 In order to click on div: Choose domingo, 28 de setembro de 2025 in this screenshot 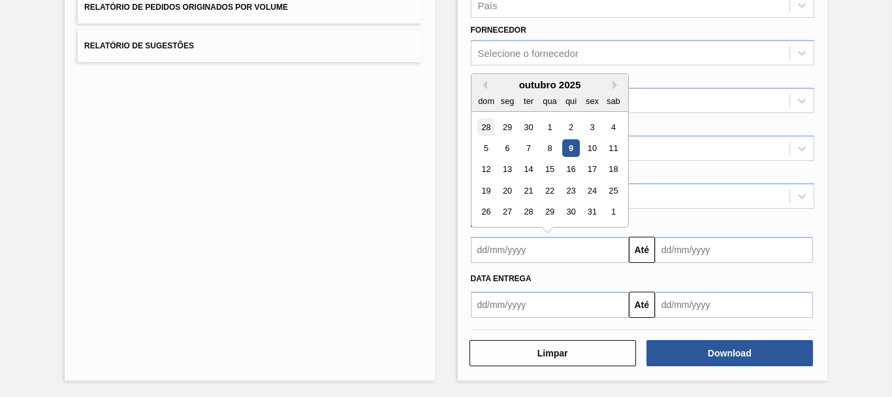, I will do `click(486, 127)`.